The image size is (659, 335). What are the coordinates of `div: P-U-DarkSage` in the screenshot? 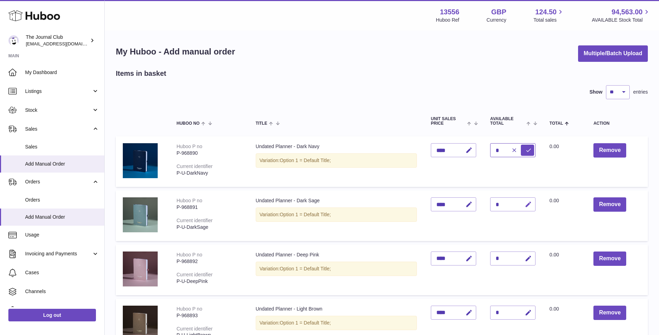 It's located at (209, 227).